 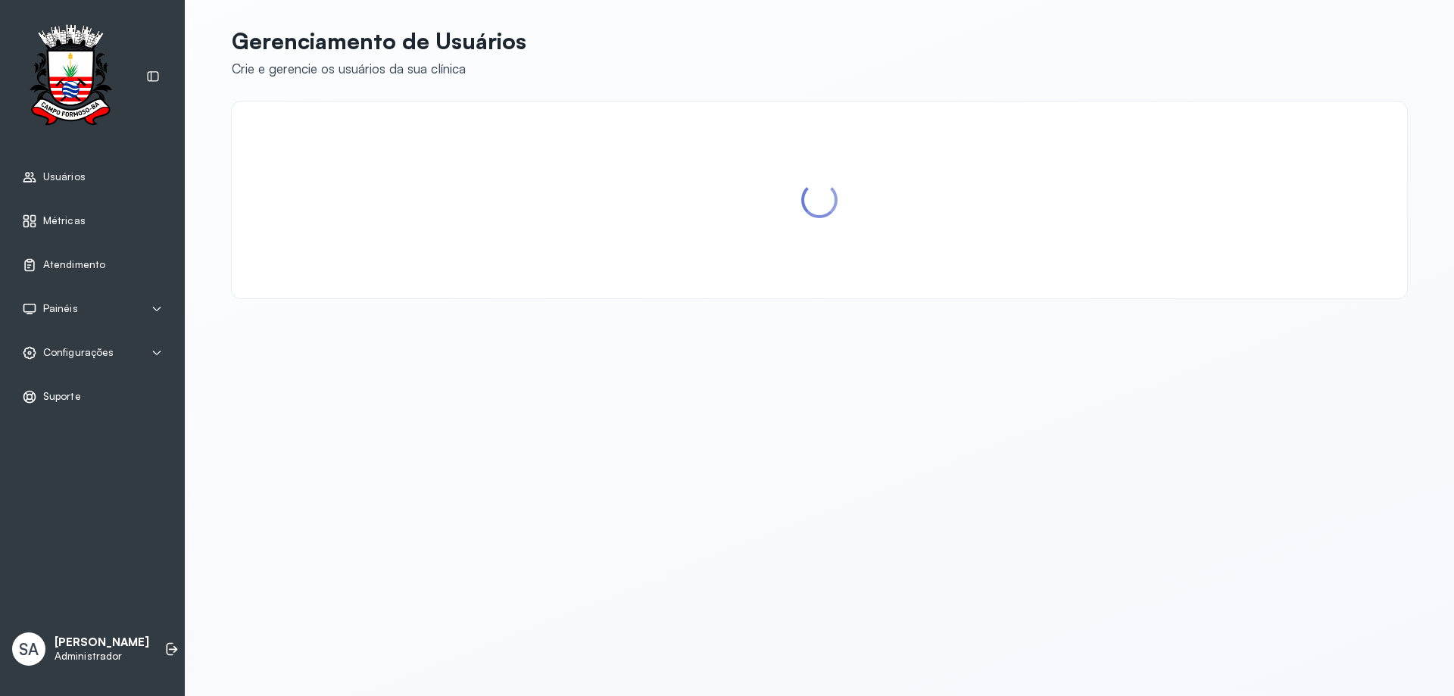 I want to click on div: Crie e gerencie os usuários da sua clínica, so click(x=379, y=68).